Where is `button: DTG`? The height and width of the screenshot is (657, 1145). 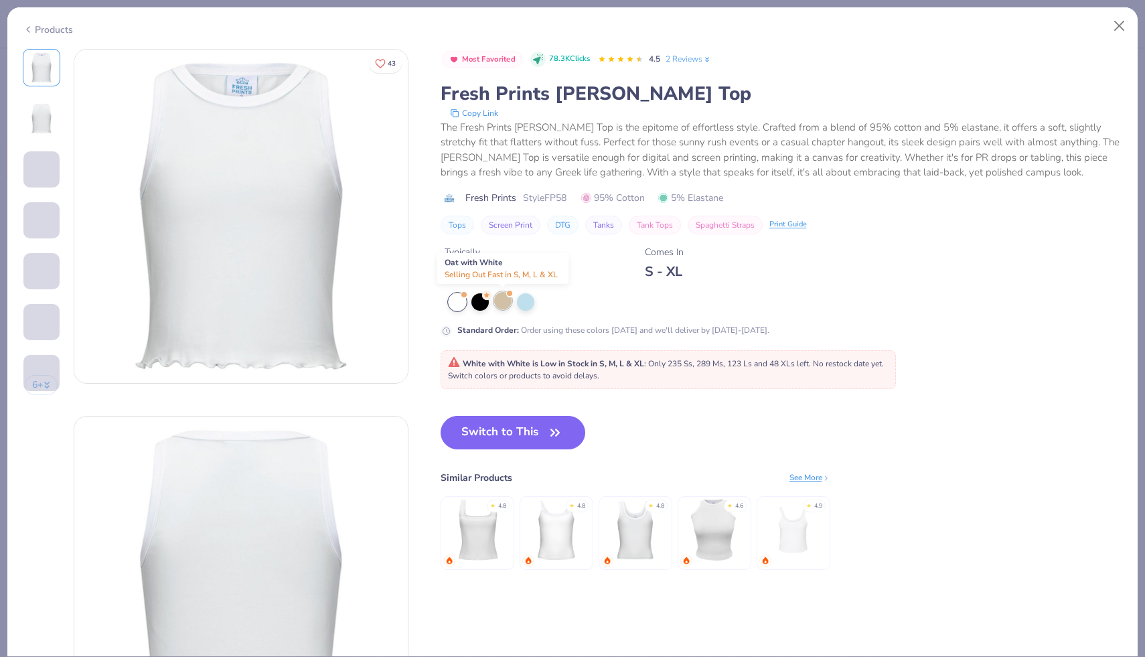 button: DTG is located at coordinates (562, 225).